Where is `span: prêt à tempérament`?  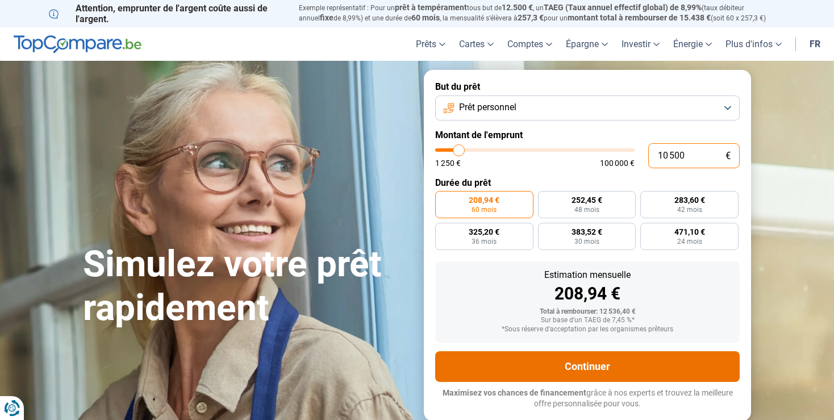
span: prêt à tempérament is located at coordinates (431, 7).